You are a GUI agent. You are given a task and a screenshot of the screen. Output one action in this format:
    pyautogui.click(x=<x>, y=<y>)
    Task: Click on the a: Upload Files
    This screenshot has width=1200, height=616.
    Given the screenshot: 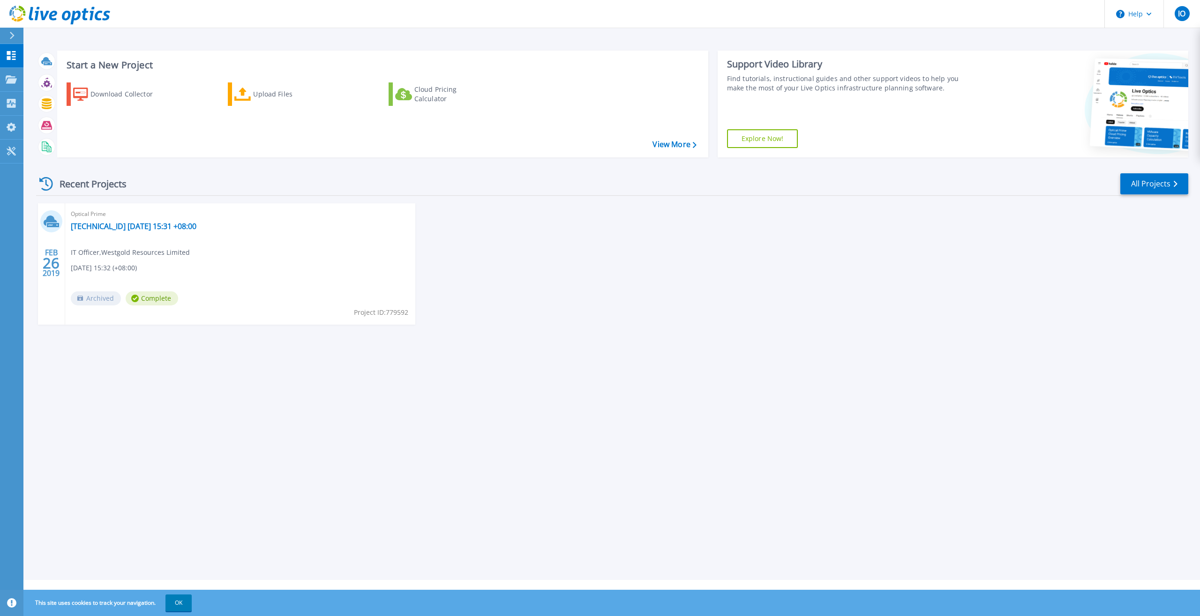 What is the action you would take?
    pyautogui.click(x=280, y=94)
    